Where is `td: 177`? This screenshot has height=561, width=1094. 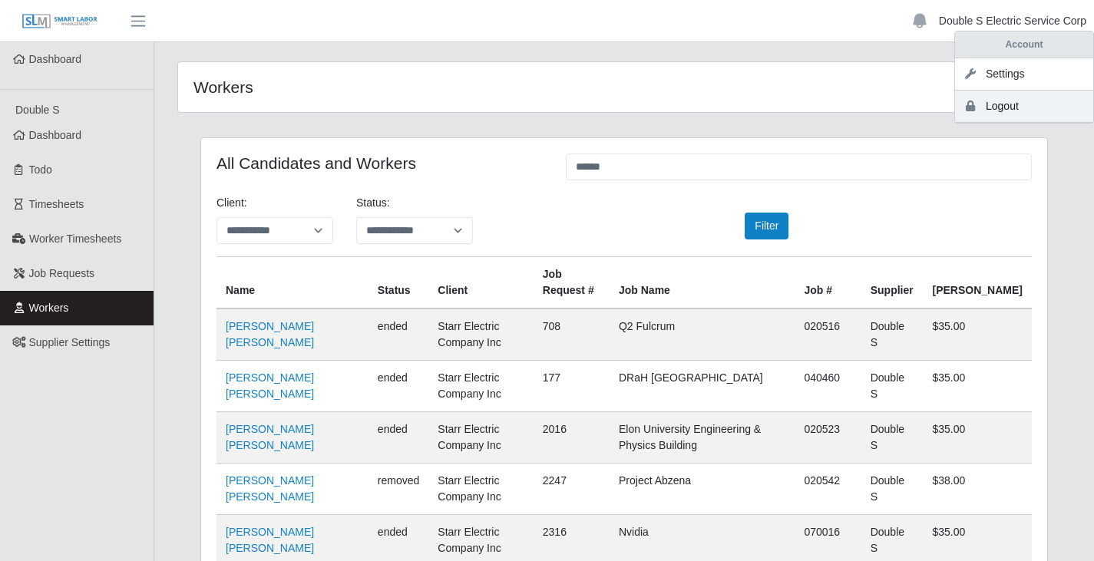
td: 177 is located at coordinates (571, 386).